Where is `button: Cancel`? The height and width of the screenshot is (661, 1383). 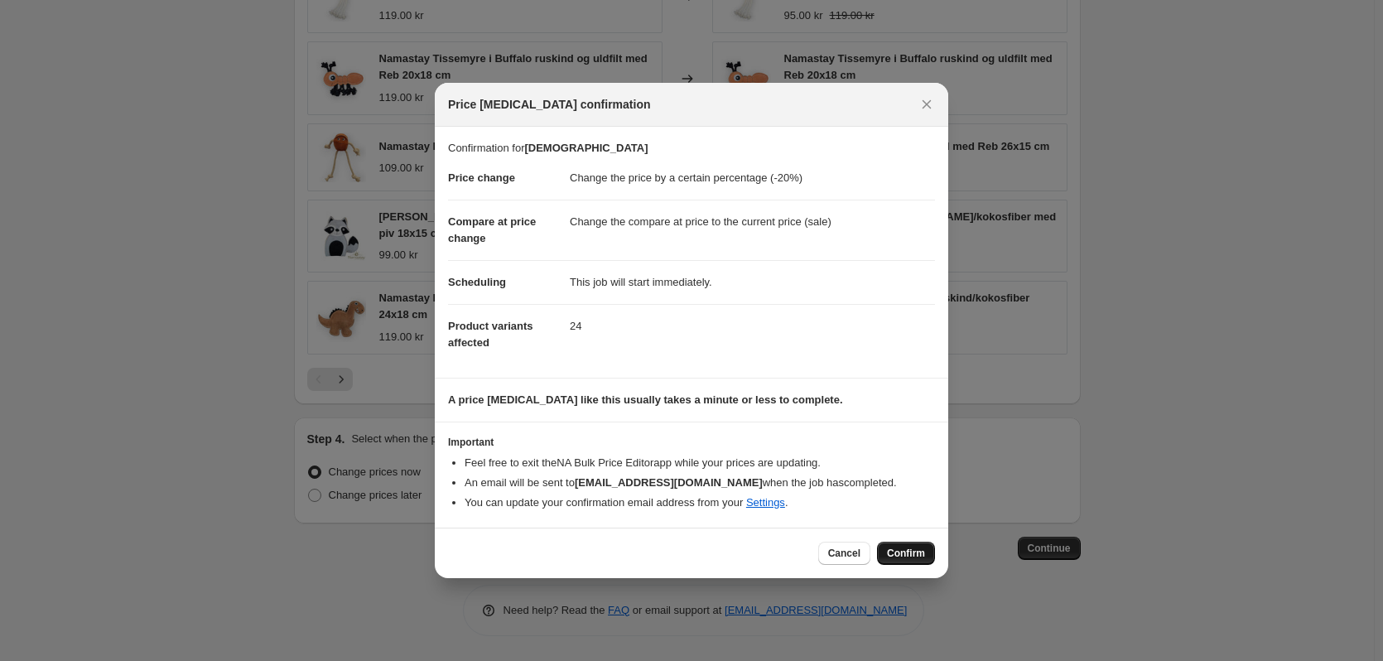 button: Cancel is located at coordinates (844, 553).